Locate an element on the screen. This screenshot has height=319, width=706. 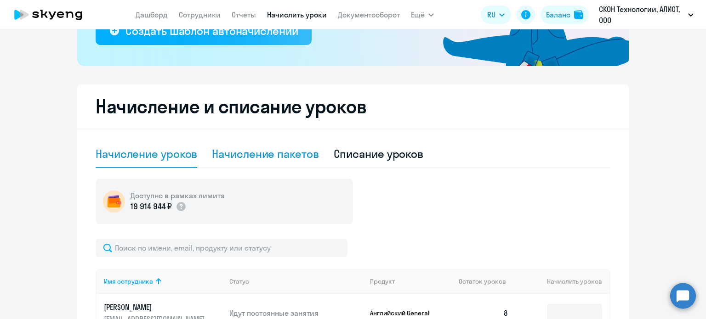
div: Остаток уроков is located at coordinates (487, 282).